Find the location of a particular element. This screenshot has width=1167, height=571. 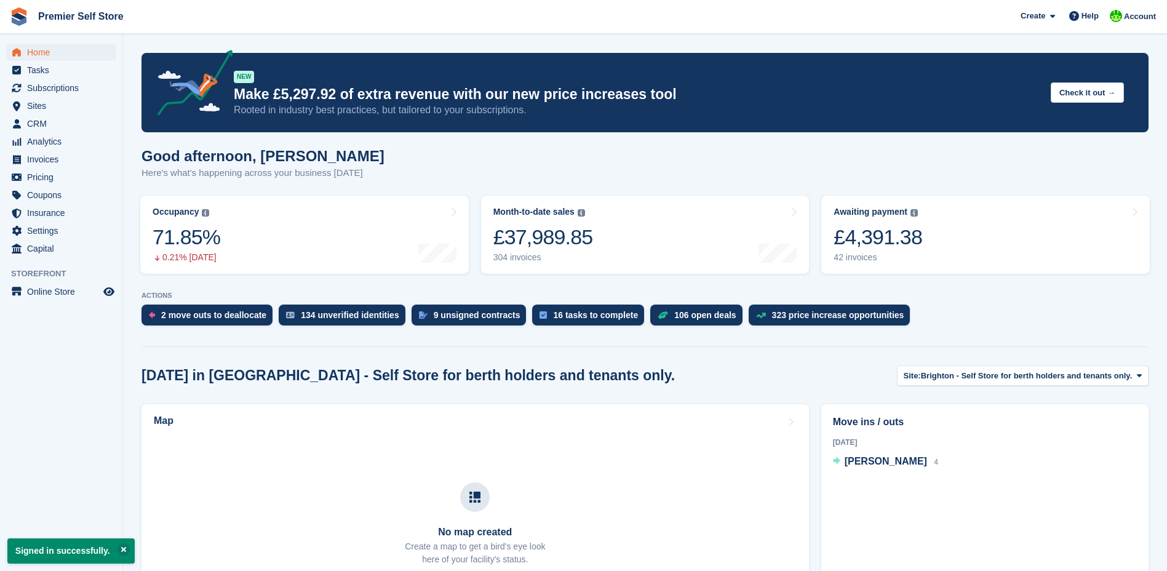

span: Storefront is located at coordinates (66, 274).